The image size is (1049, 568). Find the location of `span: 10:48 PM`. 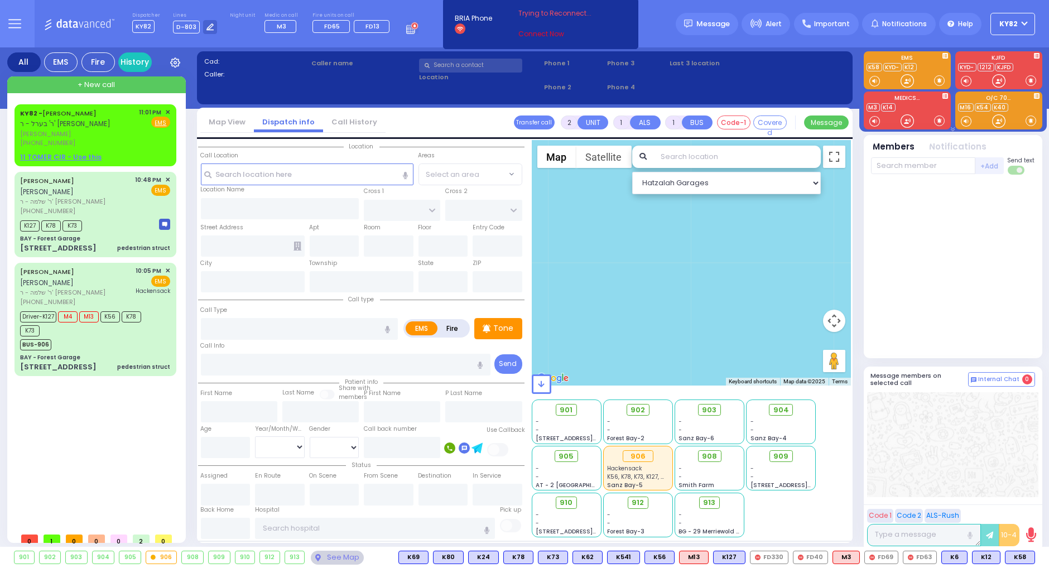

span: 10:48 PM is located at coordinates (148, 180).